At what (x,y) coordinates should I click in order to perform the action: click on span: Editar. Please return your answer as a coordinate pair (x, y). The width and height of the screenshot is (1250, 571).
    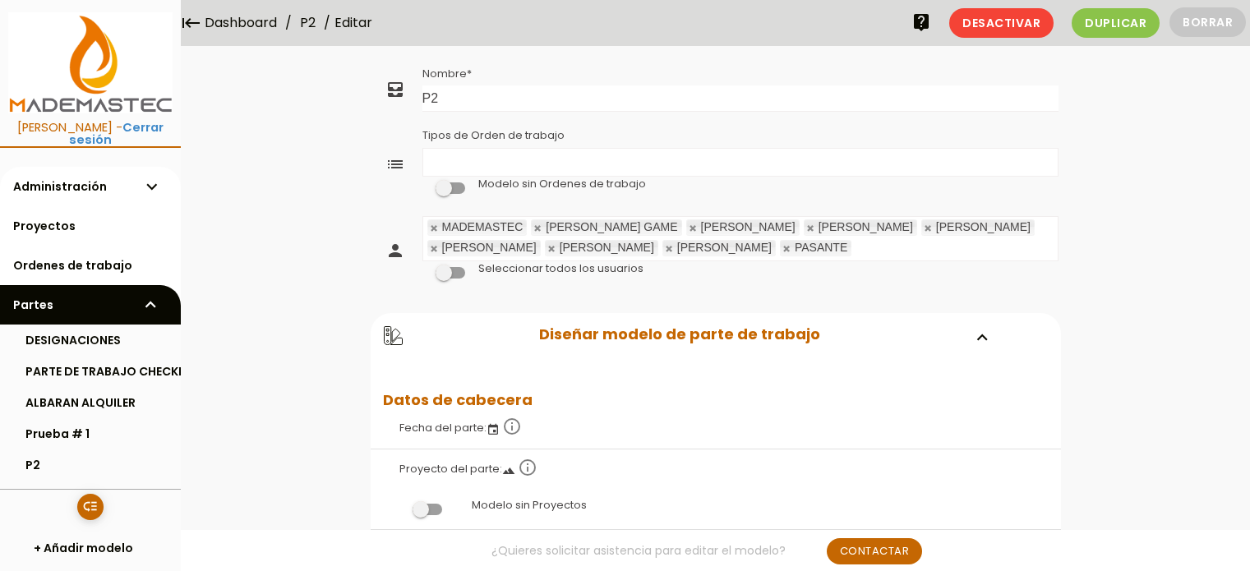
    Looking at the image, I should click on (353, 22).